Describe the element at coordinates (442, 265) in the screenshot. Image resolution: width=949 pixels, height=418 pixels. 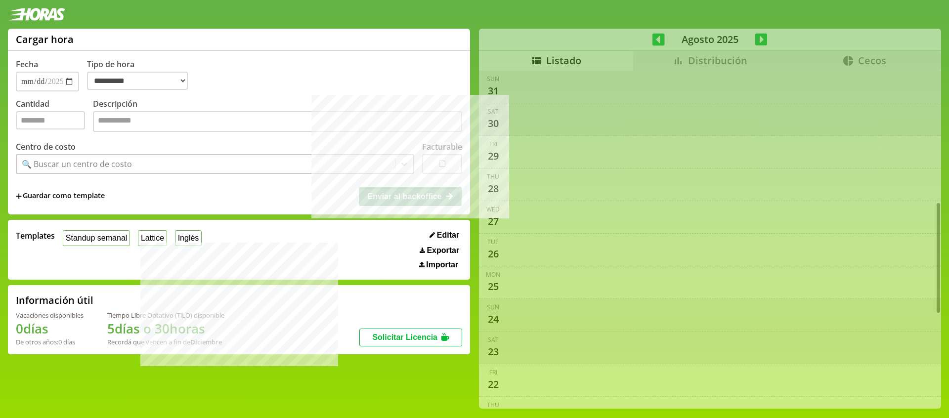
I see `span: Importar` at that location.